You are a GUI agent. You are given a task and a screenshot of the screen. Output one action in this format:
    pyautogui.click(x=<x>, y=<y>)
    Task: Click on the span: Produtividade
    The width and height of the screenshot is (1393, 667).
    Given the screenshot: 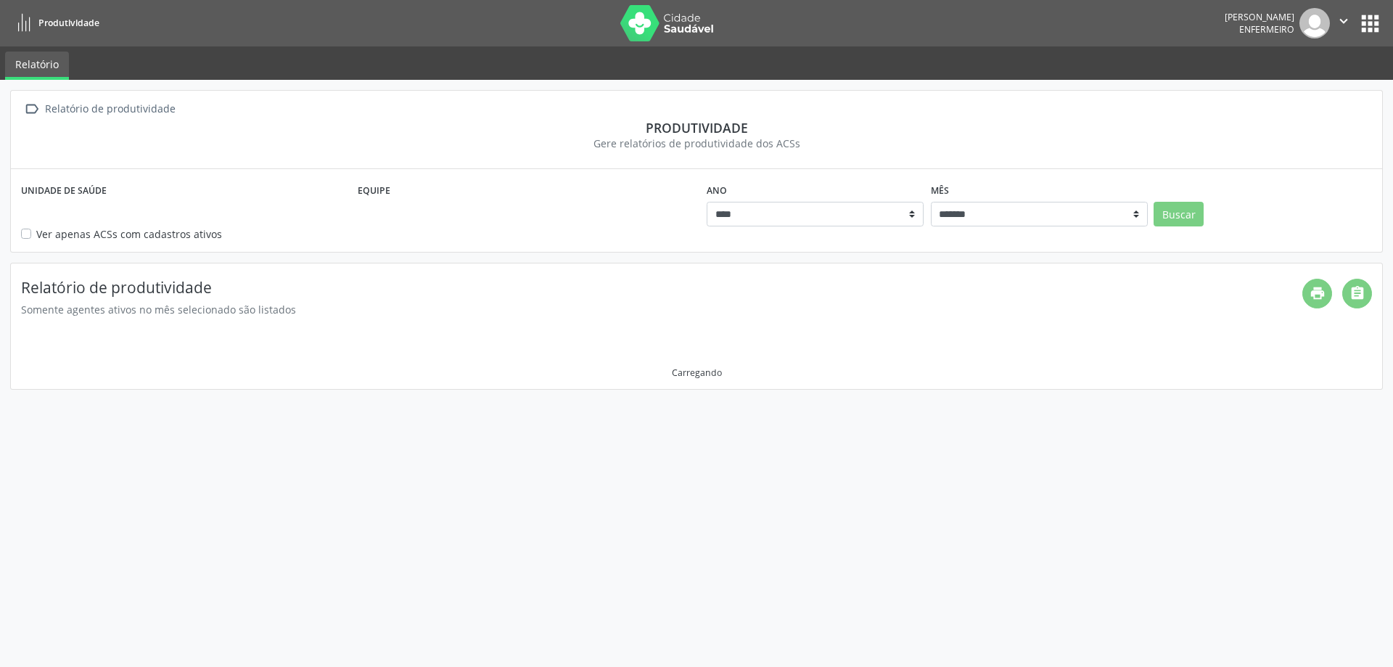 What is the action you would take?
    pyautogui.click(x=69, y=22)
    